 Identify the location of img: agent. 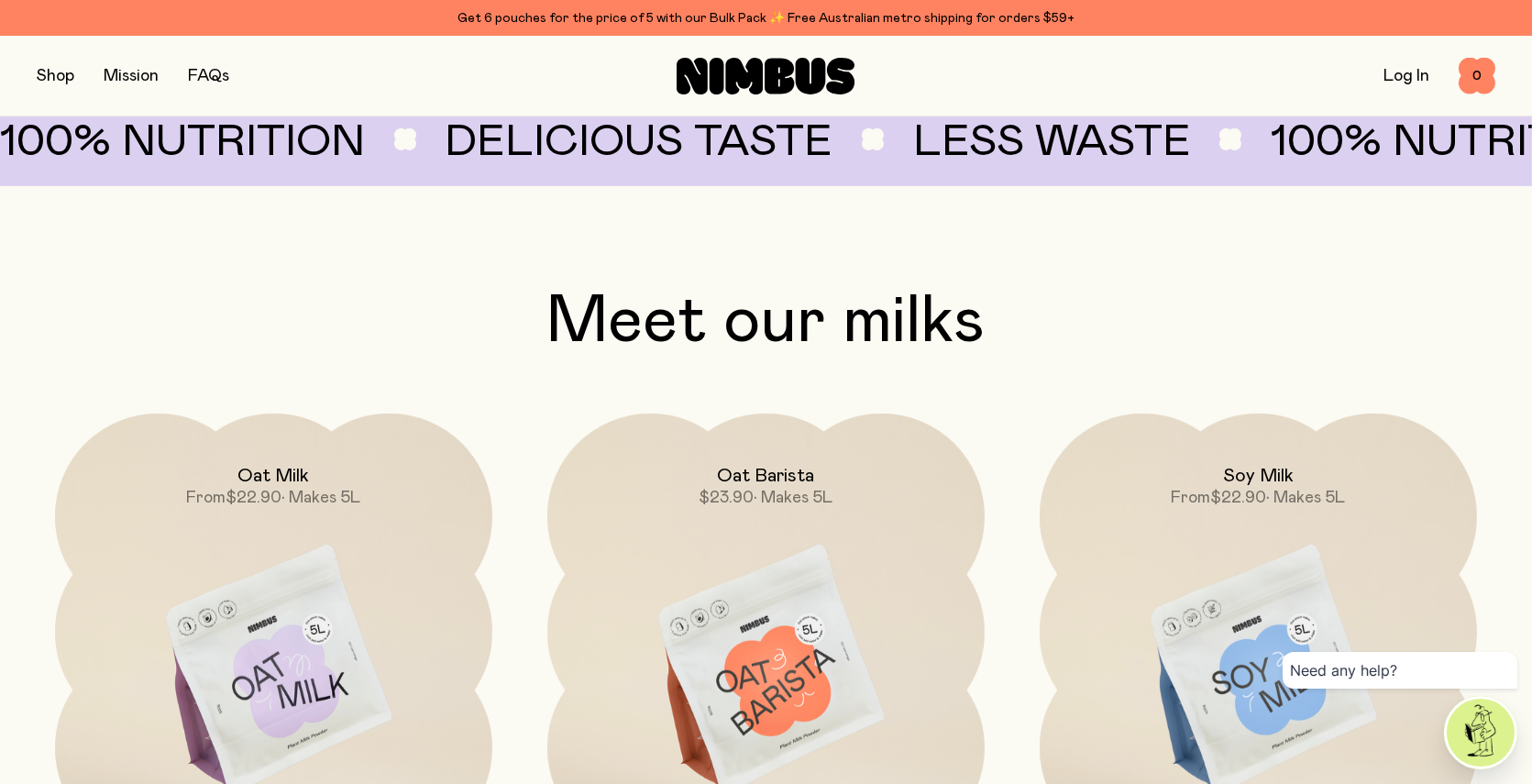
(1481, 733).